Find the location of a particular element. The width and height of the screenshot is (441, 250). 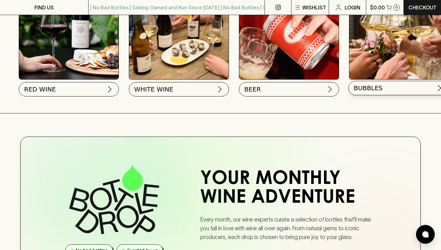

button: WHITE WINE is located at coordinates (179, 89).